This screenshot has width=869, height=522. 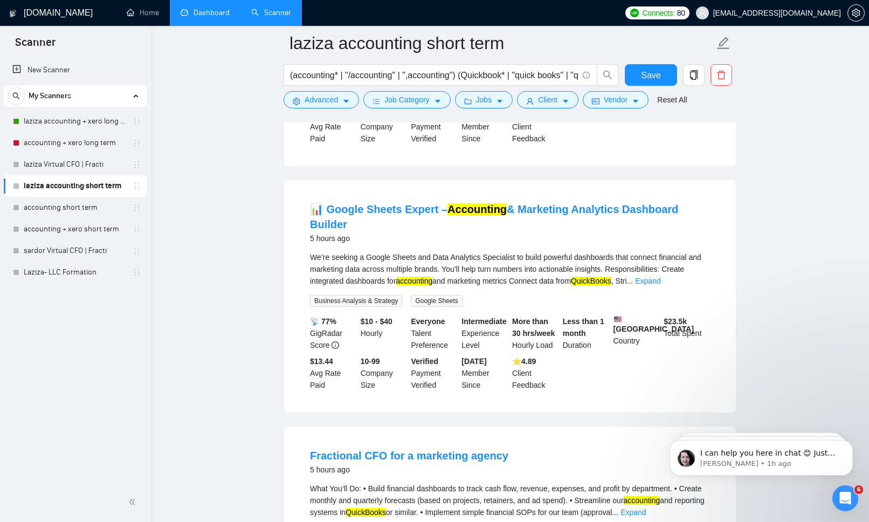 I want to click on div: Payment Verified, so click(x=434, y=373).